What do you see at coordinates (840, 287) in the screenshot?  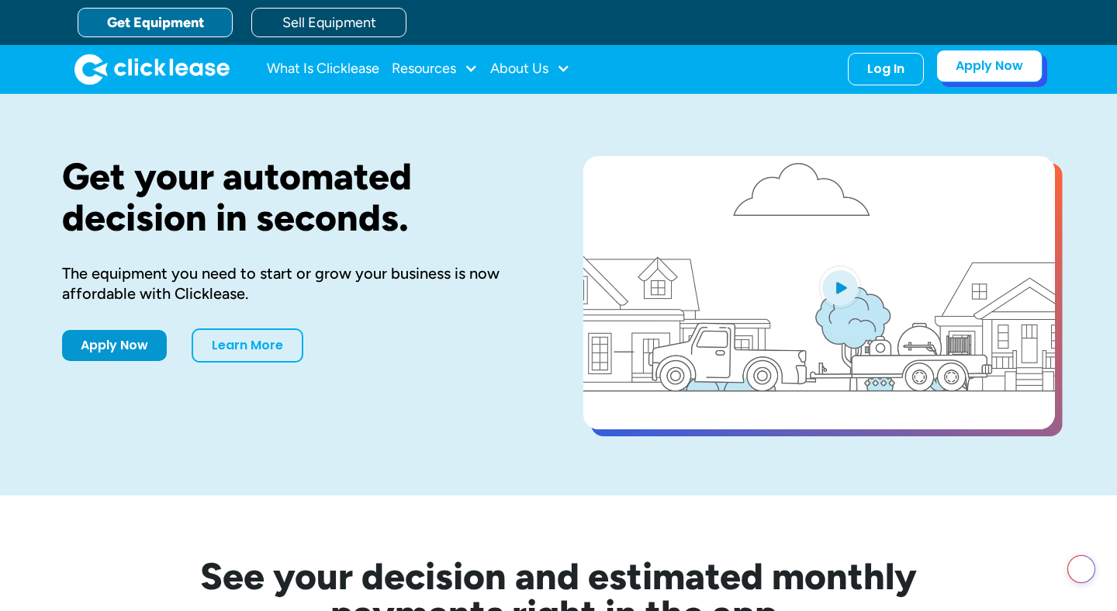 I see `img: Blue play button logo on a light blue circular background` at bounding box center [840, 287].